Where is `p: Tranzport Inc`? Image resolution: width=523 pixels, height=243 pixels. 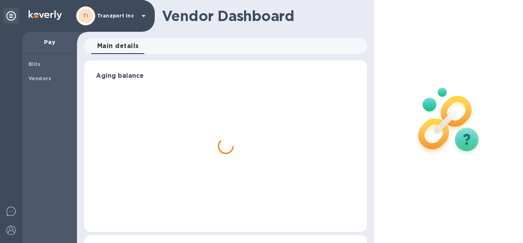
p: Tranzport Inc is located at coordinates (117, 16).